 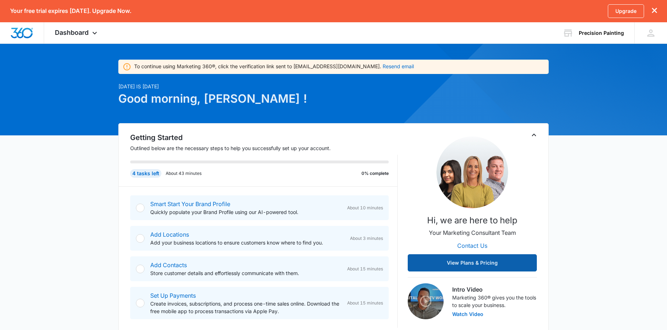 I want to click on span: About 3 minutes, so click(x=367, y=238).